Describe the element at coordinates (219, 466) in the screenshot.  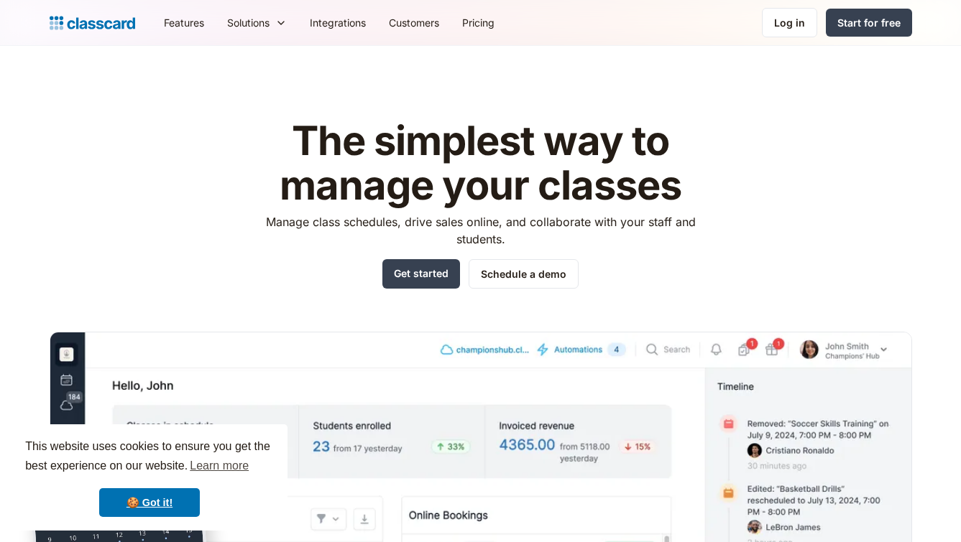
I see `a: learn more about cookies` at that location.